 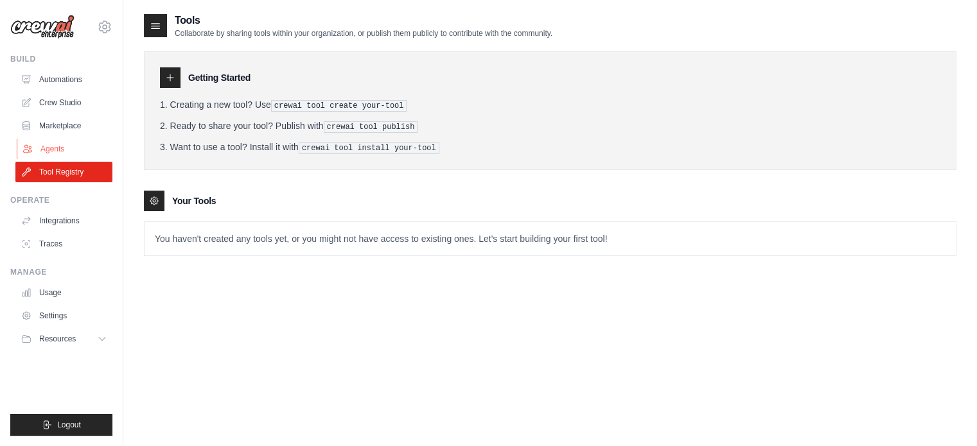 I want to click on li: Ready to share your tool? Publish with, so click(x=550, y=126).